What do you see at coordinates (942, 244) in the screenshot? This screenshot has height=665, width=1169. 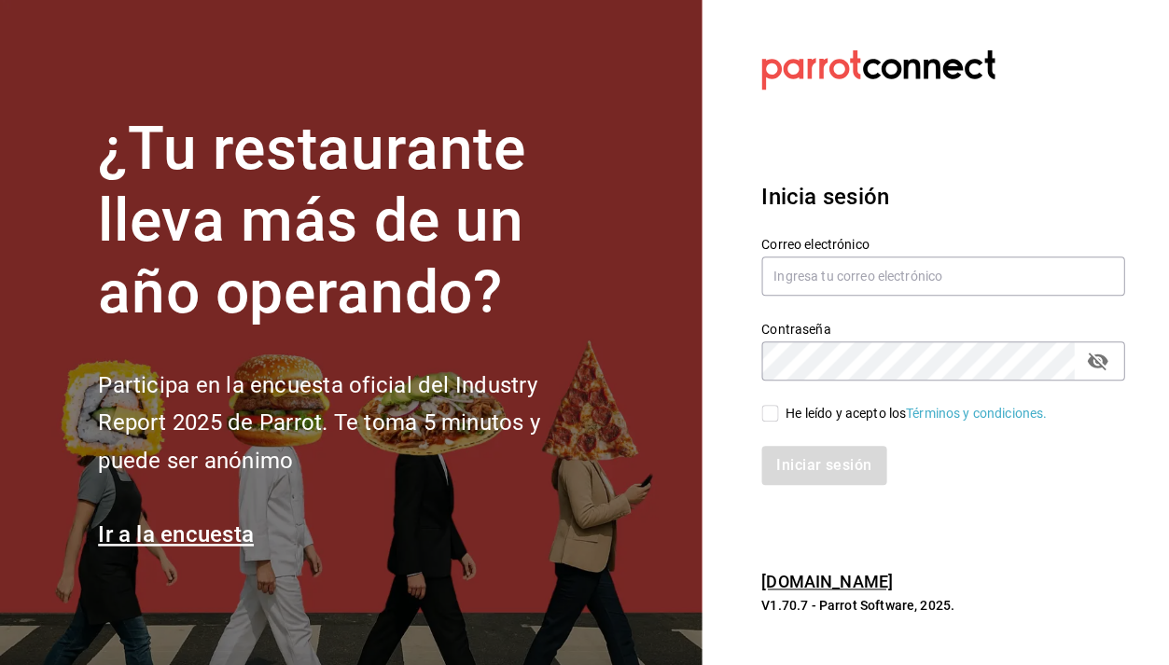 I see `label: Correo electrónico` at bounding box center [942, 244].